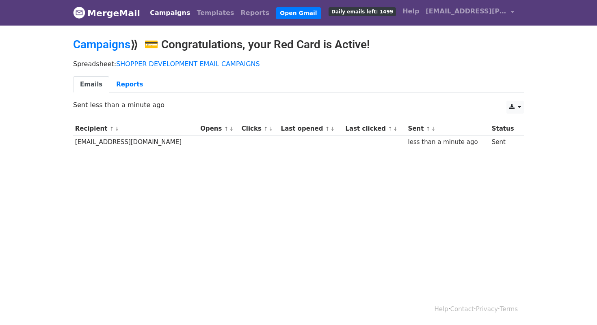 The height and width of the screenshot is (325, 597). I want to click on img: MergeMail logo, so click(79, 13).